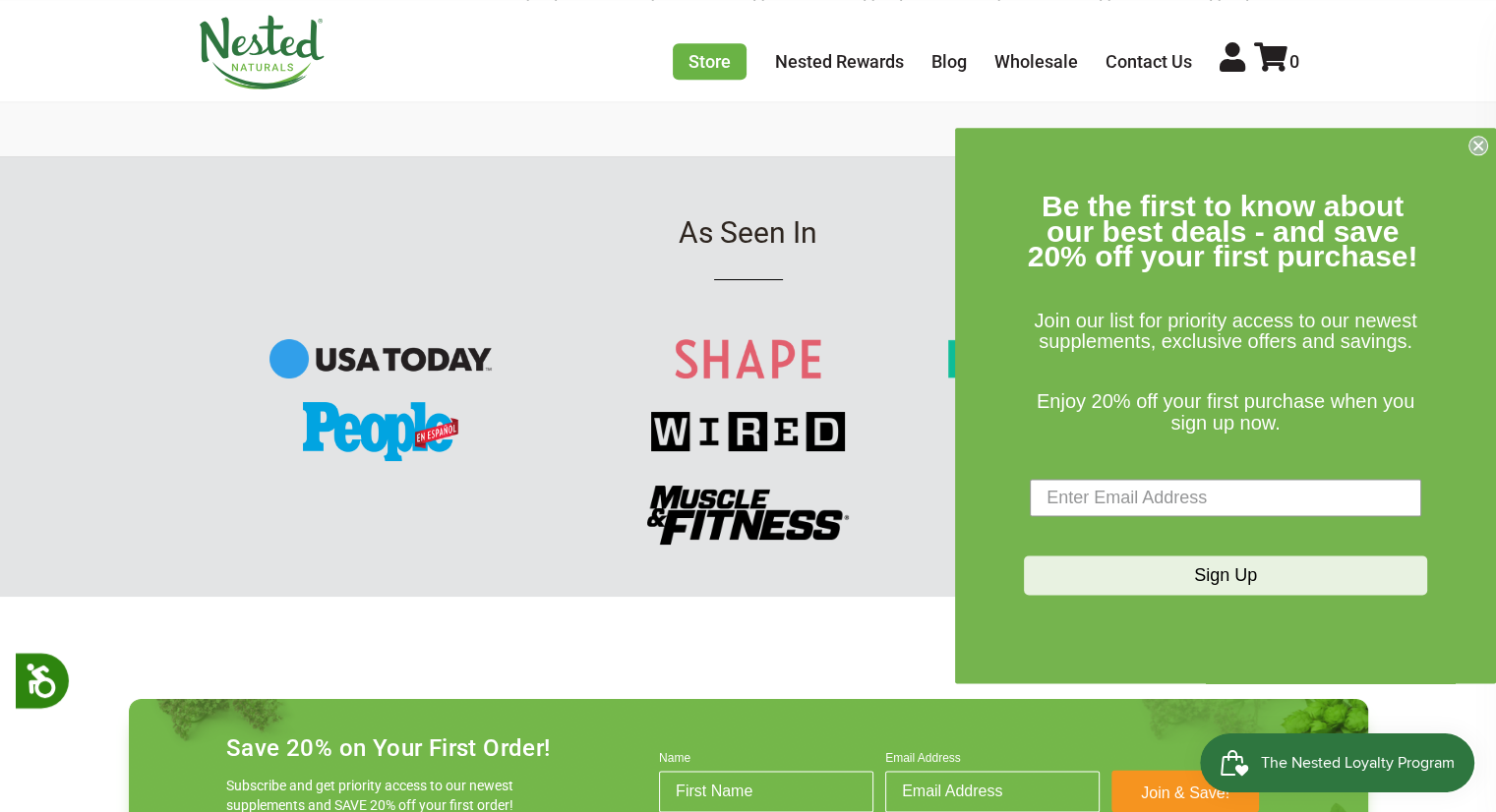 The height and width of the screenshot is (812, 1496). What do you see at coordinates (1036, 61) in the screenshot?
I see `a: Wholesale` at bounding box center [1036, 61].